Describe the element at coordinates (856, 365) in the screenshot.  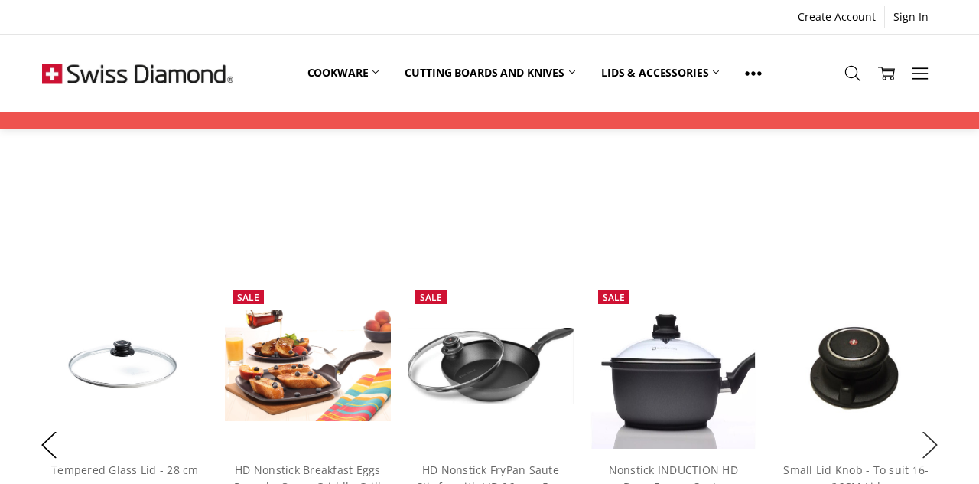
I see `img: Small Lid Knob - To suit 16-26CM Lid` at that location.